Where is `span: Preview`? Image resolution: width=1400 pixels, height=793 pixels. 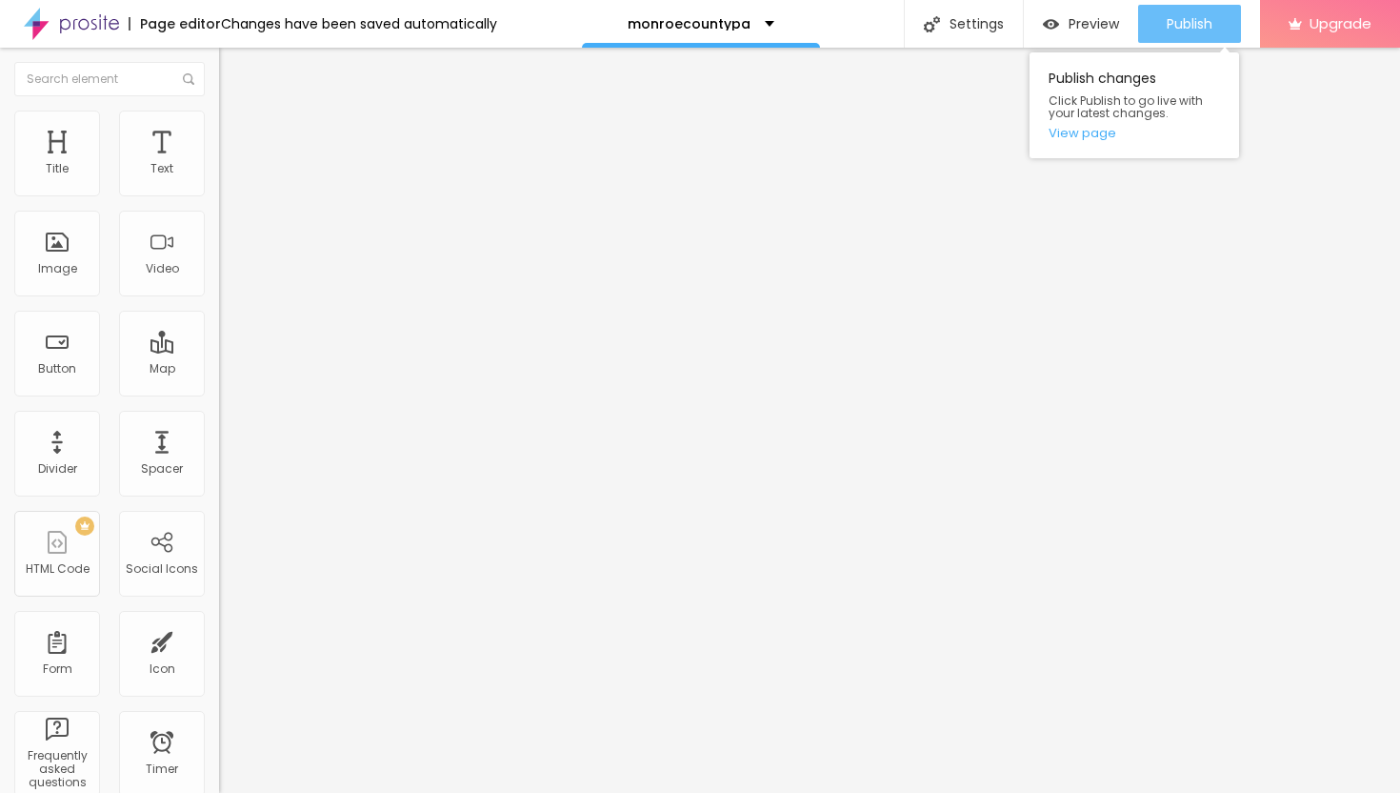
span: Preview is located at coordinates (1094, 24).